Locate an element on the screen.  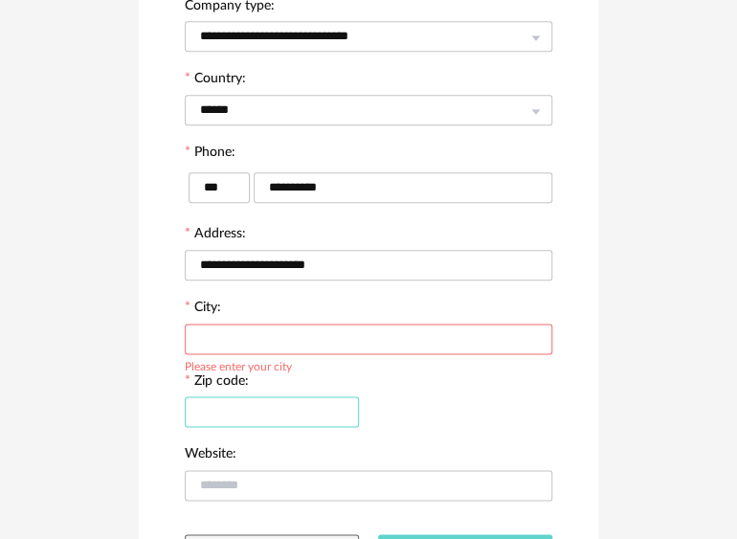
div: Please enter your city is located at coordinates (238, 365).